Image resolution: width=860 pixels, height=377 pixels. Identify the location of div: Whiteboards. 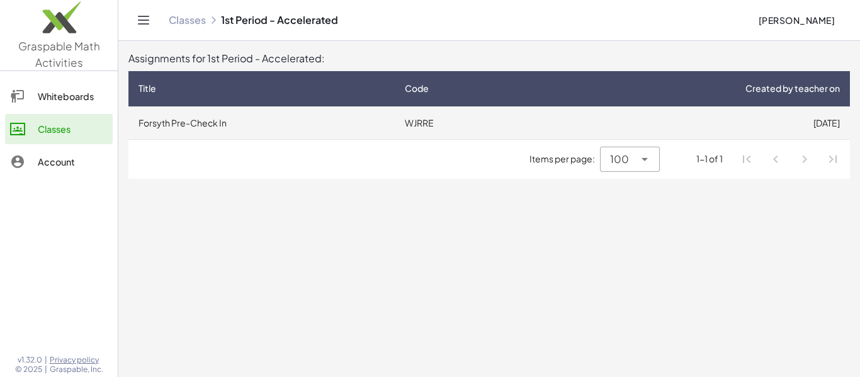
(72, 96).